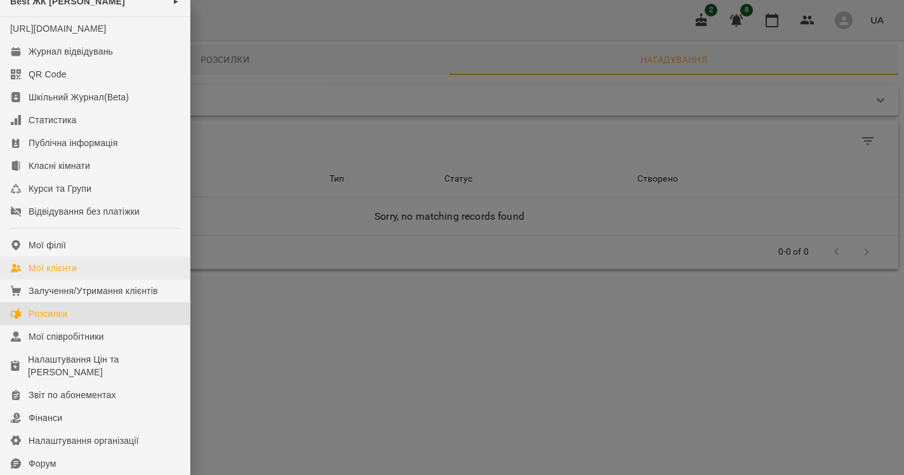 The width and height of the screenshot is (904, 475). What do you see at coordinates (59, 166) in the screenshot?
I see `div: Класні кімнати` at bounding box center [59, 166].